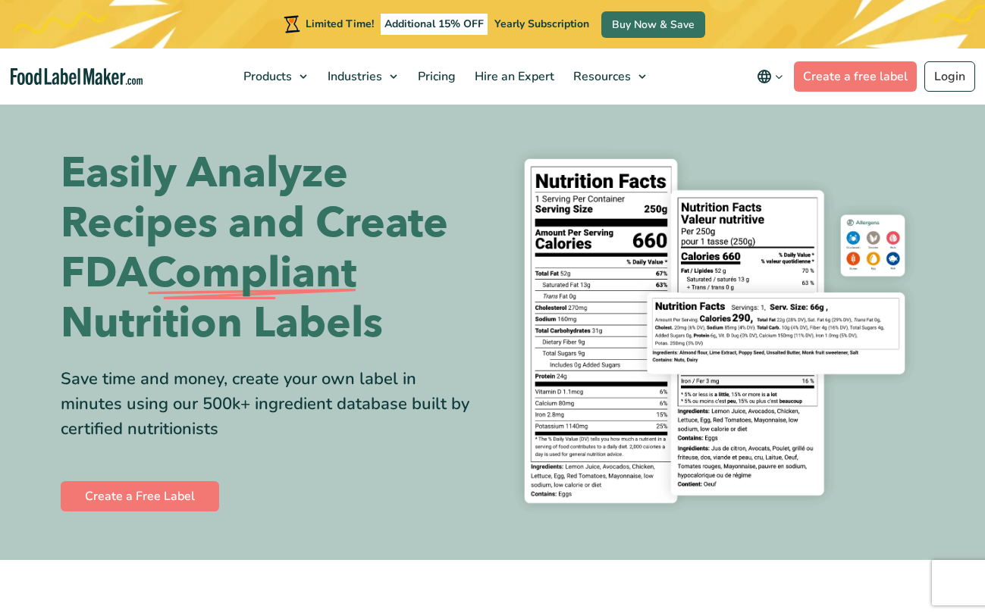 The width and height of the screenshot is (985, 616). I want to click on h1: Easily Analyze Recipes and Create FDA Nutrition Labels, so click(271, 249).